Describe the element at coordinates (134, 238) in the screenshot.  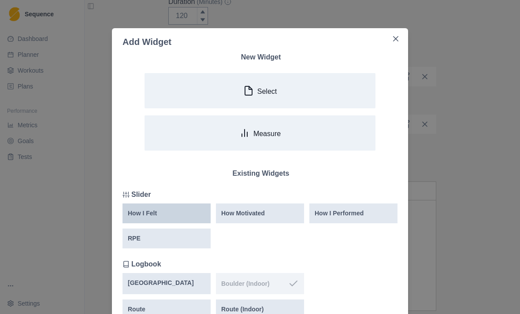
I see `p: RPE` at that location.